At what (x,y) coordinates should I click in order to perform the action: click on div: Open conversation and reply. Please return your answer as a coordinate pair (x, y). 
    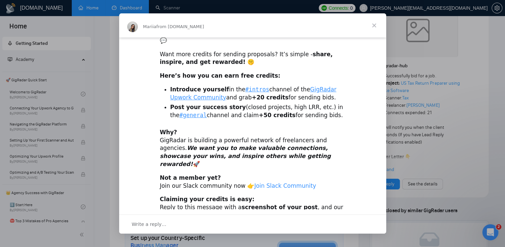
    Looking at the image, I should click on (253, 223).